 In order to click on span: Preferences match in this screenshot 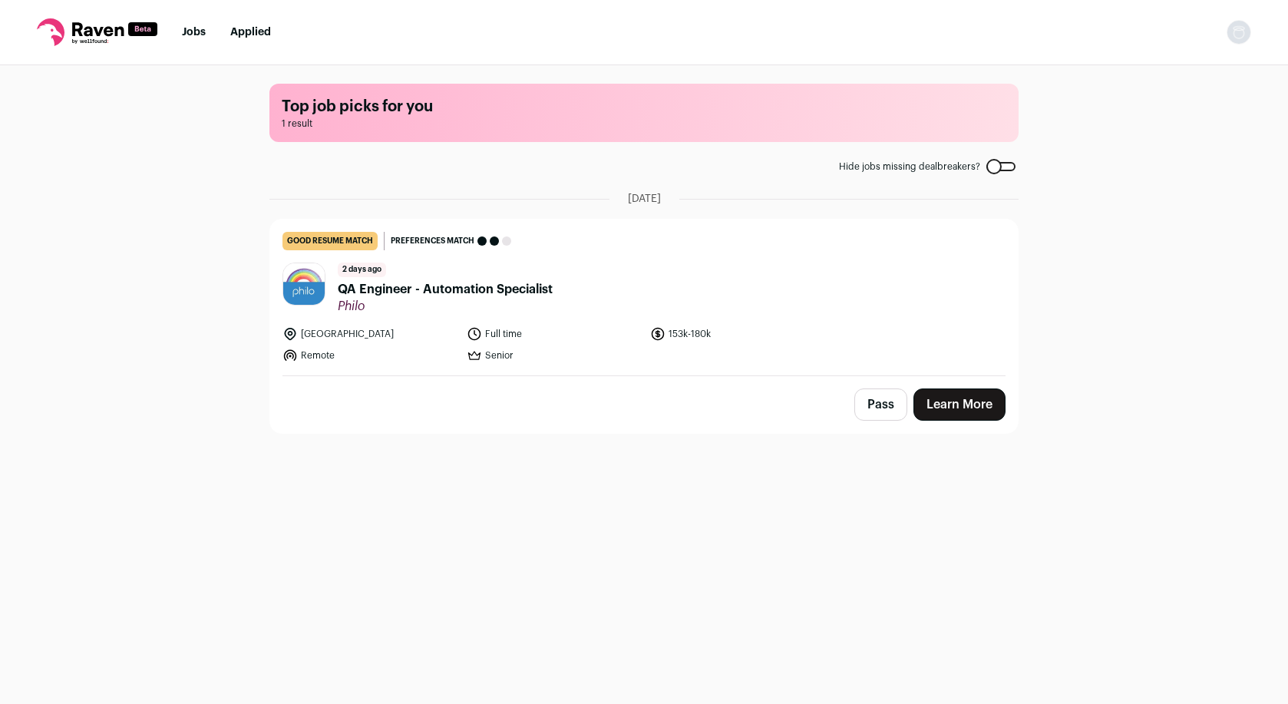, I will do `click(432, 241)`.